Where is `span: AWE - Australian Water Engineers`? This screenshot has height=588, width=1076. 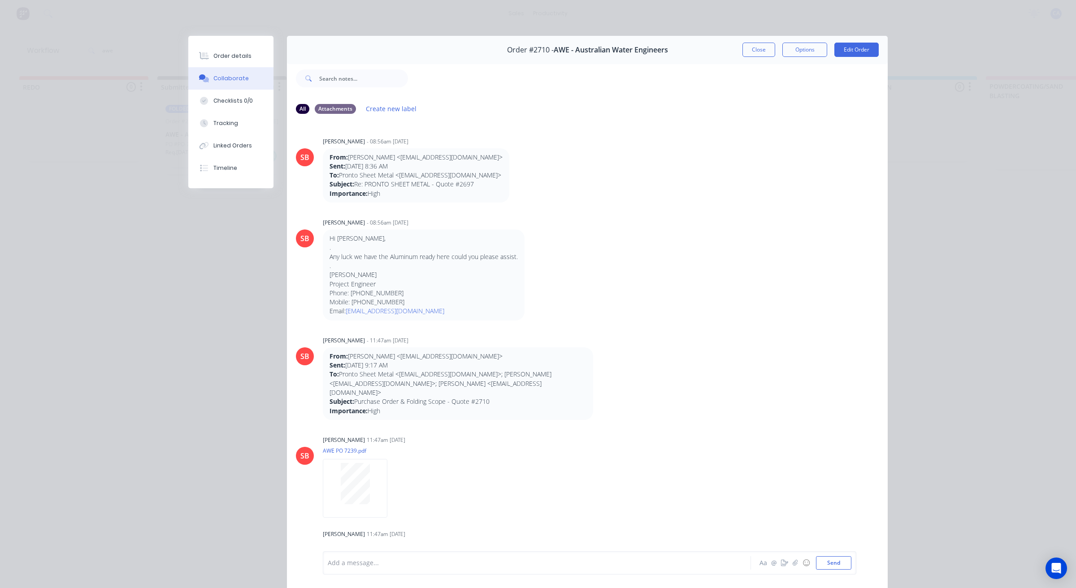 span: AWE - Australian Water Engineers is located at coordinates (610, 50).